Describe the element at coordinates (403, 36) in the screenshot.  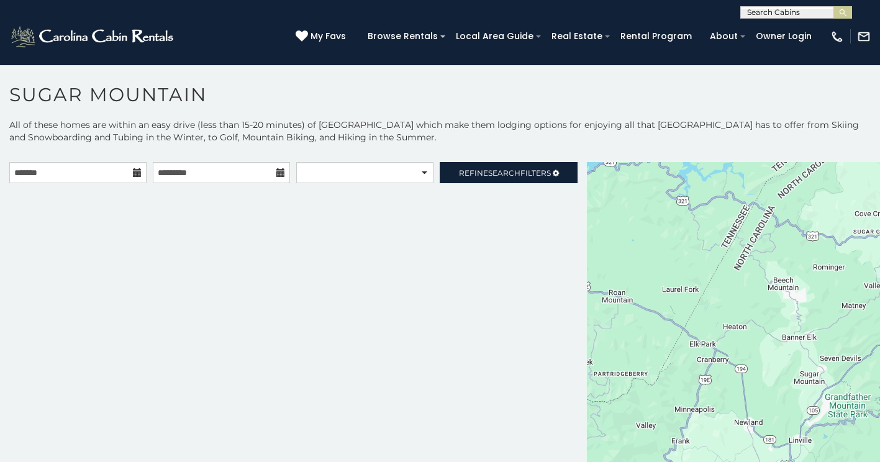
I see `a: Browse Rentals` at that location.